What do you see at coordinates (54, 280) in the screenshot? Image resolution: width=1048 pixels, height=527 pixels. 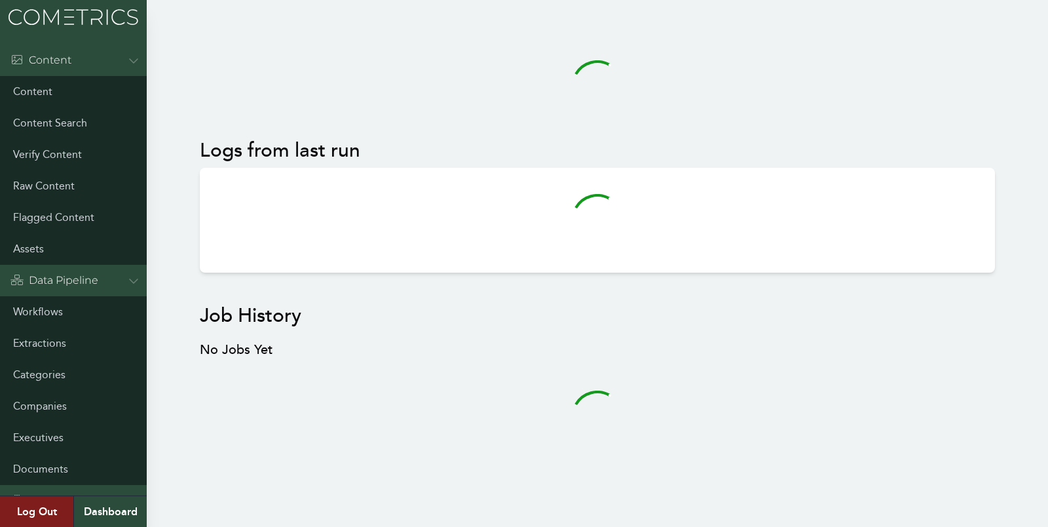 I see `div: Data Pipeline` at bounding box center [54, 280].